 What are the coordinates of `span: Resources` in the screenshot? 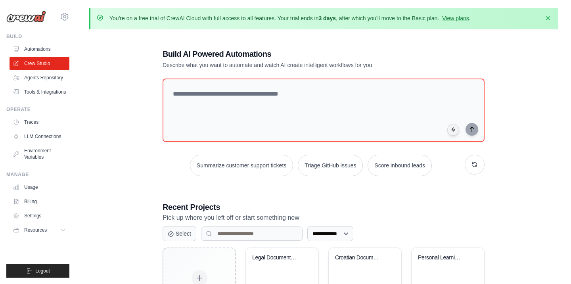 It's located at (35, 230).